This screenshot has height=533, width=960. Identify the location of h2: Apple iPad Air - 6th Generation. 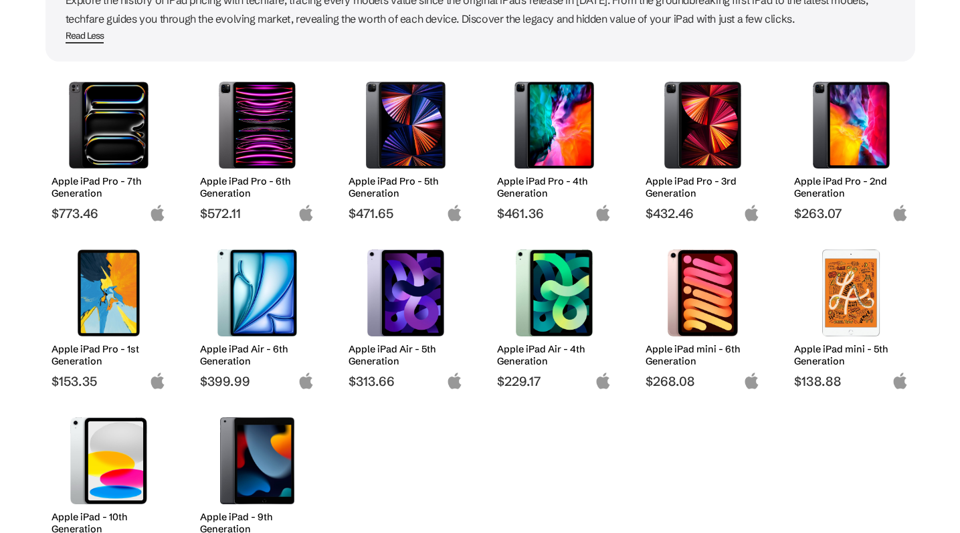
(257, 355).